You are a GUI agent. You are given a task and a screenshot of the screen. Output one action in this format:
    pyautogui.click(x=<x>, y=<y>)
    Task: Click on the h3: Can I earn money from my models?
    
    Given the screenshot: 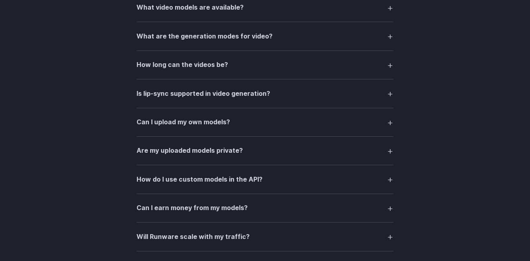 What is the action you would take?
    pyautogui.click(x=192, y=208)
    